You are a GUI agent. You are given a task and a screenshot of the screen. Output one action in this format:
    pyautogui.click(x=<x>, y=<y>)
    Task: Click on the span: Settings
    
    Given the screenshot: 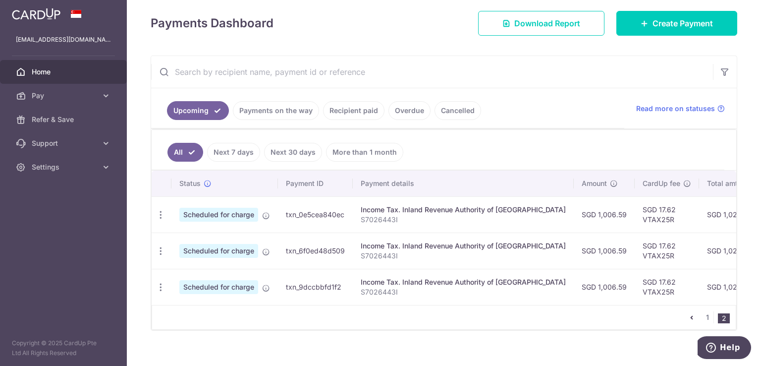 What is the action you would take?
    pyautogui.click(x=64, y=167)
    